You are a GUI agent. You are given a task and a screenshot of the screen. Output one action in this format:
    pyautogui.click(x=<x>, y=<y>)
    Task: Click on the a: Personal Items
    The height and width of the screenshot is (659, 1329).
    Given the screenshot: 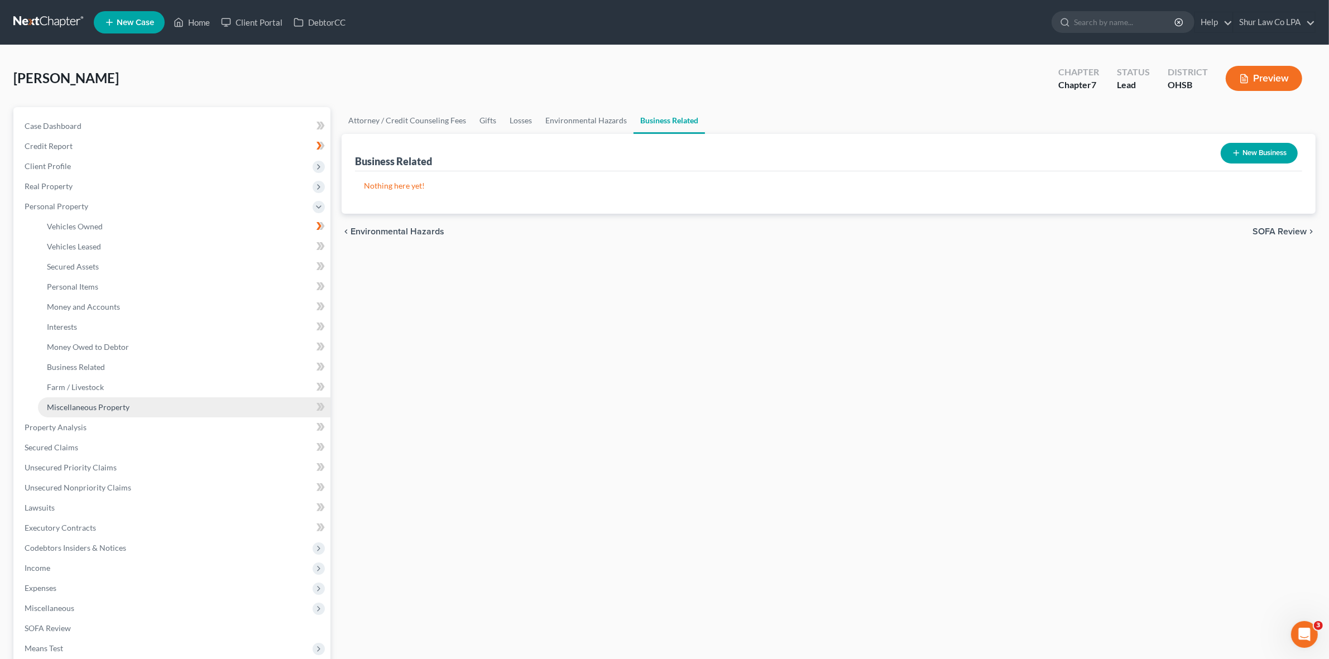 What is the action you would take?
    pyautogui.click(x=184, y=287)
    